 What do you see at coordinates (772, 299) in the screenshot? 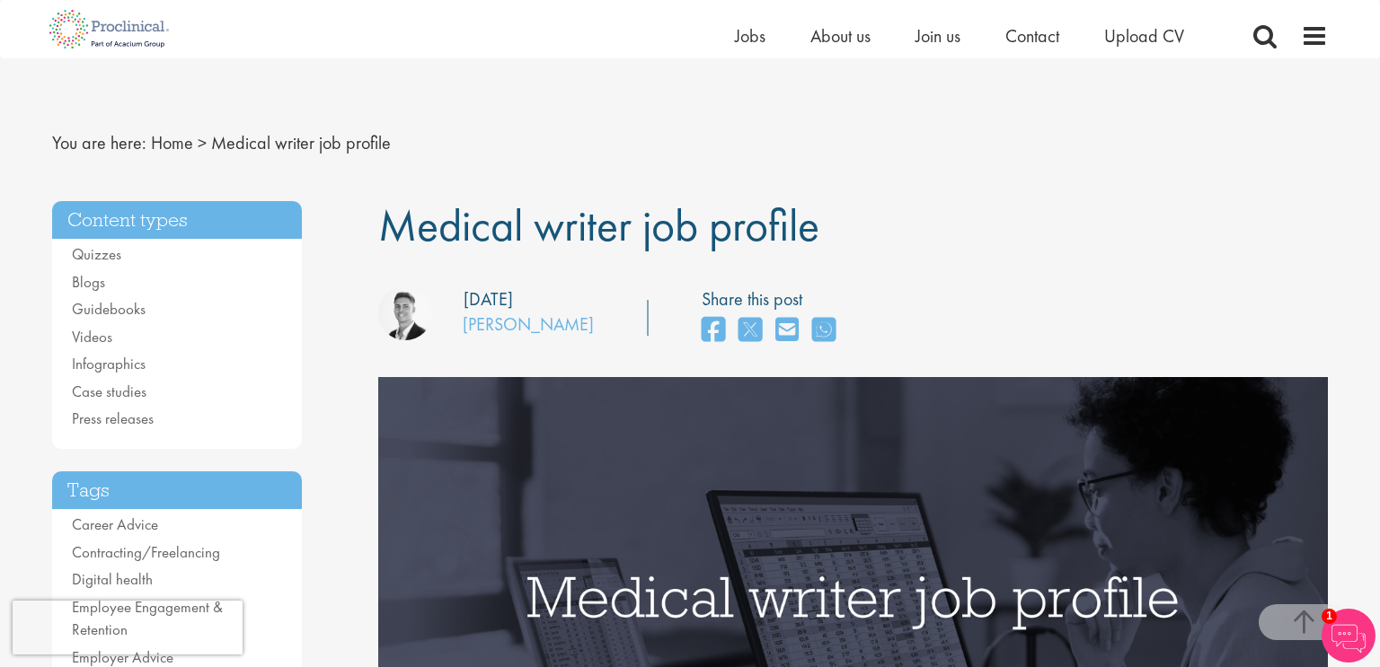
I see `label: Share this post` at bounding box center [772, 299].